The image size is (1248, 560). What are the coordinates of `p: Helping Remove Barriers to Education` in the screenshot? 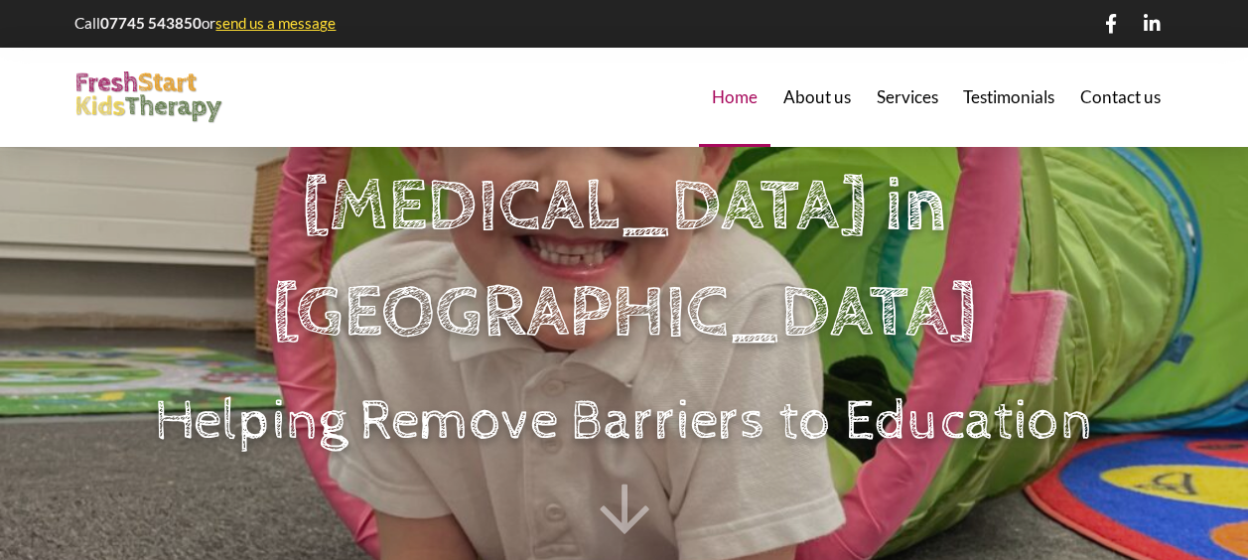 It's located at (623, 422).